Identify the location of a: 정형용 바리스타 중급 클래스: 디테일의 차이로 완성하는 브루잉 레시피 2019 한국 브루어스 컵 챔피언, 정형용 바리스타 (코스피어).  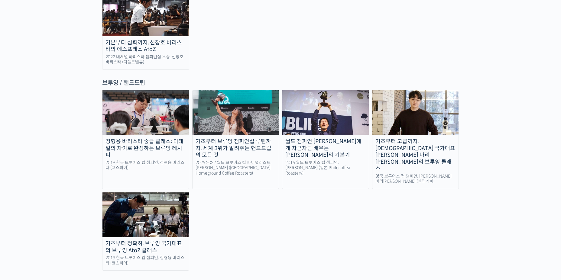
(146, 140).